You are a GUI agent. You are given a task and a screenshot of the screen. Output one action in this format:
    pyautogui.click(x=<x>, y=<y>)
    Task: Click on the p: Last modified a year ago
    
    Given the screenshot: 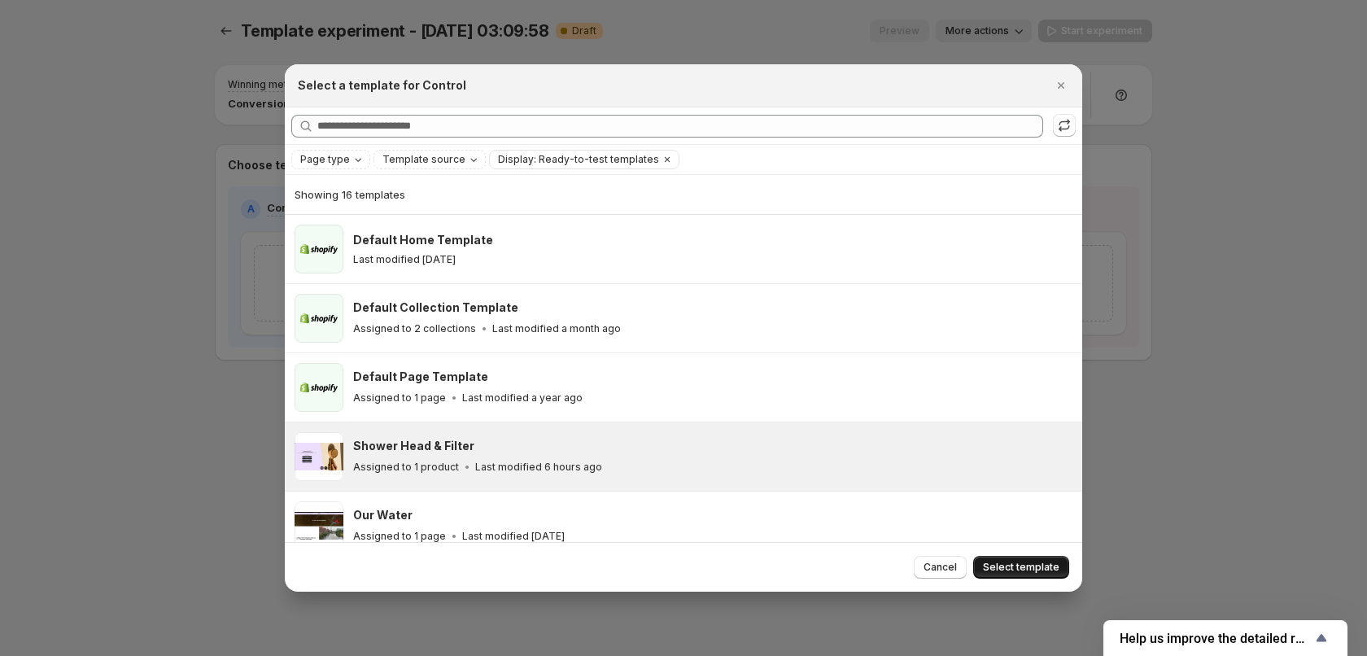 What is the action you would take?
    pyautogui.click(x=522, y=398)
    